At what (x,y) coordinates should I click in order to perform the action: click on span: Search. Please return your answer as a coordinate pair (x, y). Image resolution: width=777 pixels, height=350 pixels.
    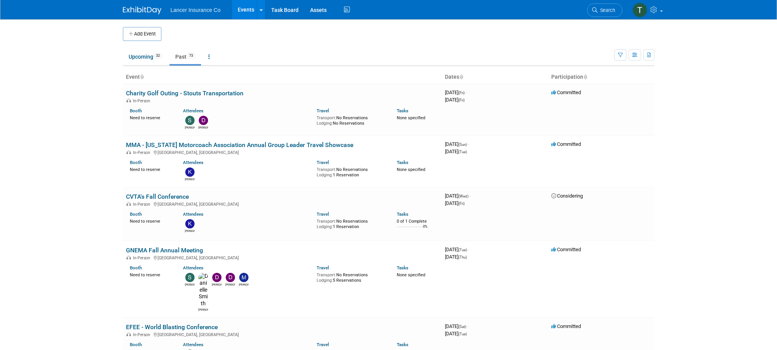
    Looking at the image, I should click on (607, 10).